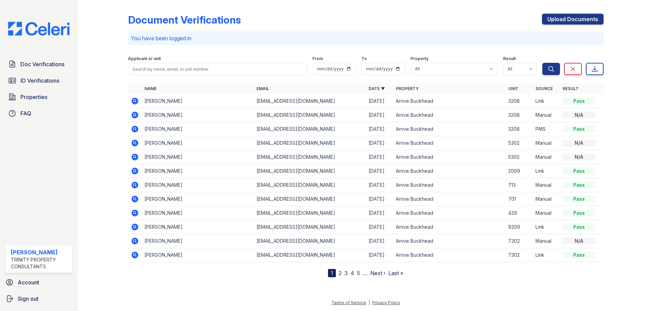  What do you see at coordinates (519, 199) in the screenshot?
I see `td: 701` at bounding box center [519, 199].